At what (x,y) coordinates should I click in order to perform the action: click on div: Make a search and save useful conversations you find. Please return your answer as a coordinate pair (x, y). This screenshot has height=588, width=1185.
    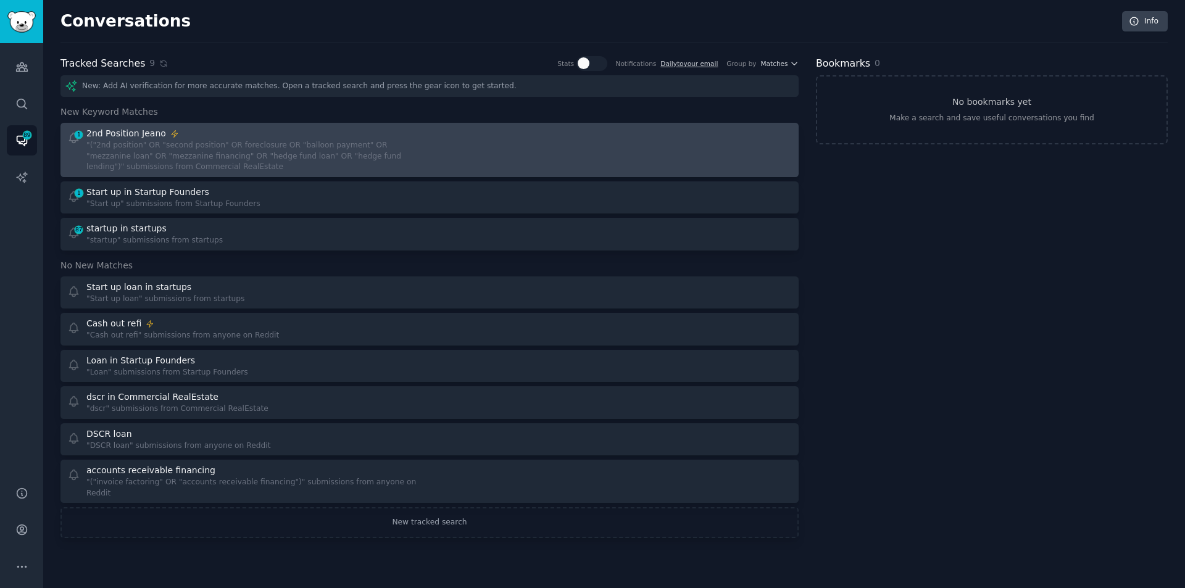
    Looking at the image, I should click on (992, 119).